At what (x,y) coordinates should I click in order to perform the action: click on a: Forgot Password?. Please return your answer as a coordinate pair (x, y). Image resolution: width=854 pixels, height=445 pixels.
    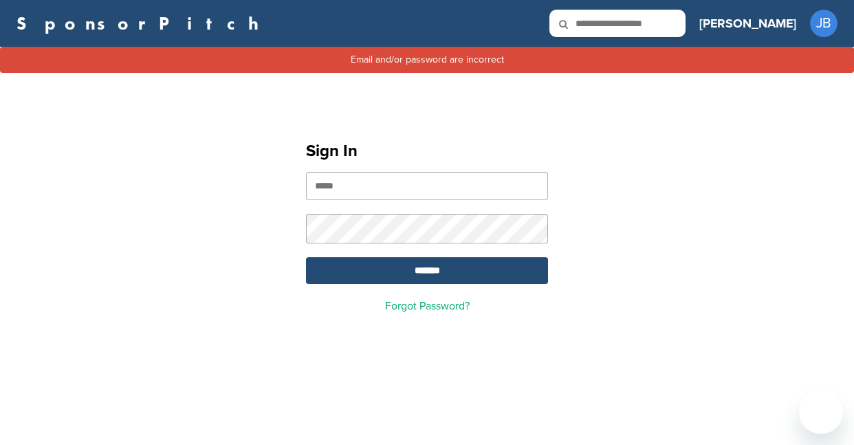
    Looking at the image, I should click on (427, 306).